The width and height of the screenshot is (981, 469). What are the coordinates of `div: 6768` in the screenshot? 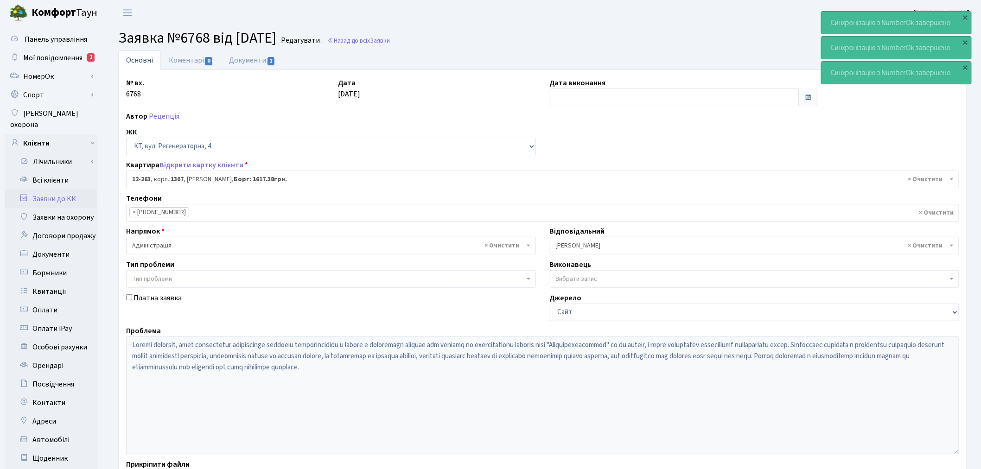 It's located at (225, 92).